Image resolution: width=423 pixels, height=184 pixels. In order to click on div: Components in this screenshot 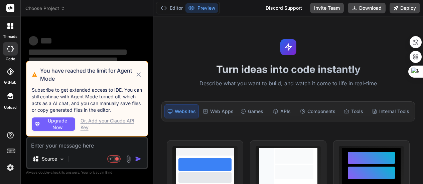, I will do `click(317, 111)`.